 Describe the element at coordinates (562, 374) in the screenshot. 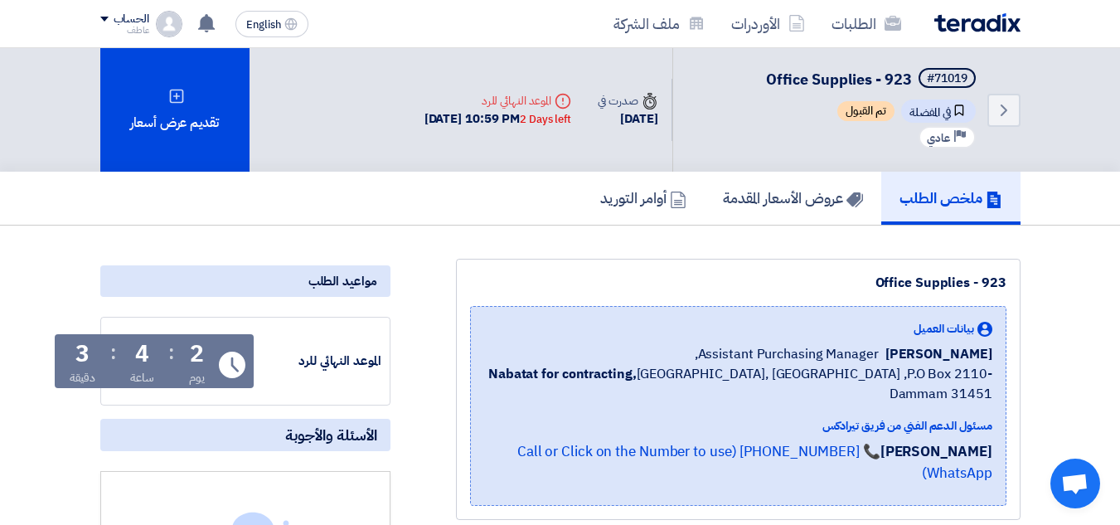

I see `b: Nabatat for contracting,` at that location.